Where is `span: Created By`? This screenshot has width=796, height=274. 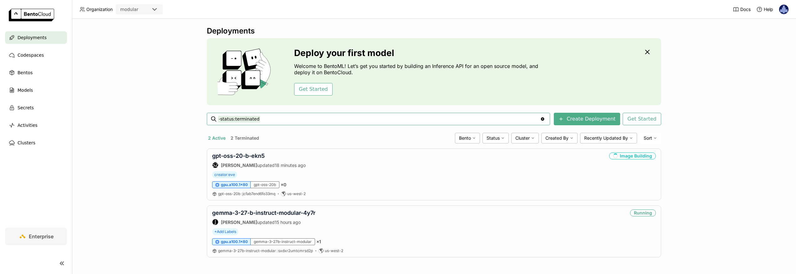 span: Created By is located at coordinates (557, 138).